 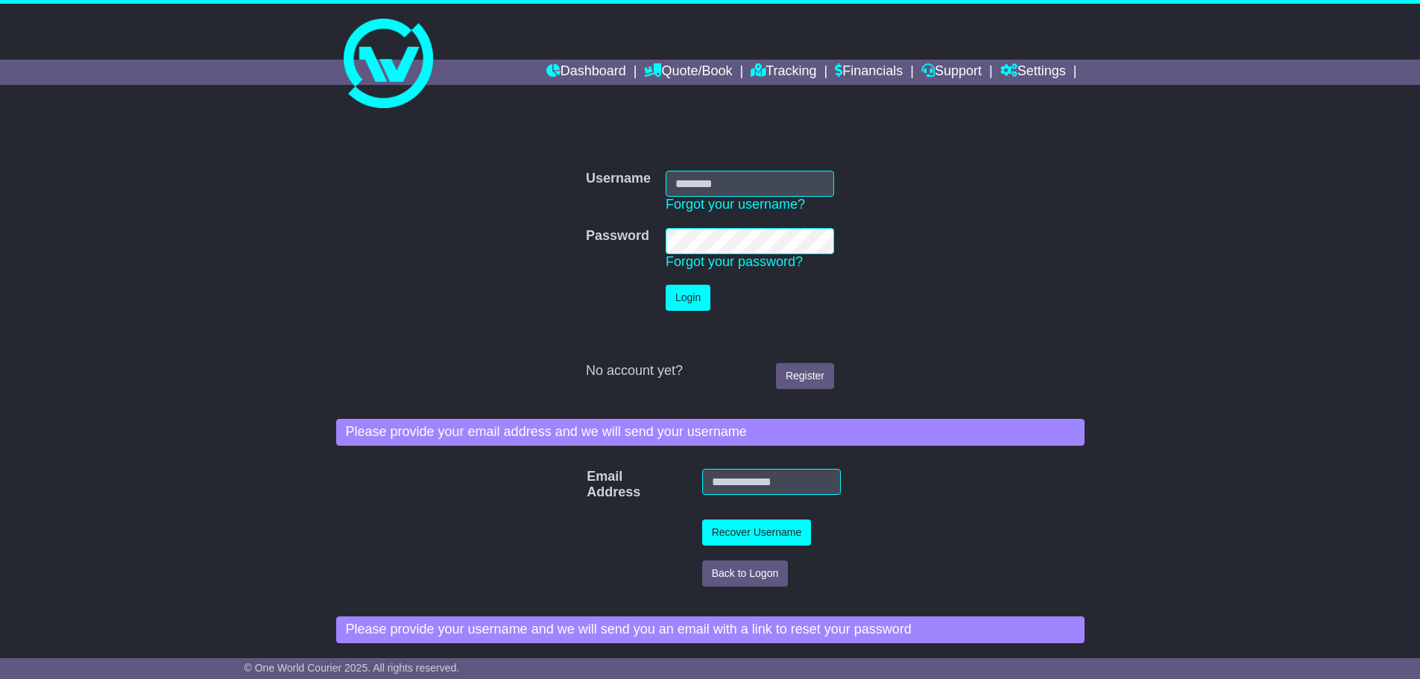 I want to click on a: Tracking, so click(x=783, y=72).